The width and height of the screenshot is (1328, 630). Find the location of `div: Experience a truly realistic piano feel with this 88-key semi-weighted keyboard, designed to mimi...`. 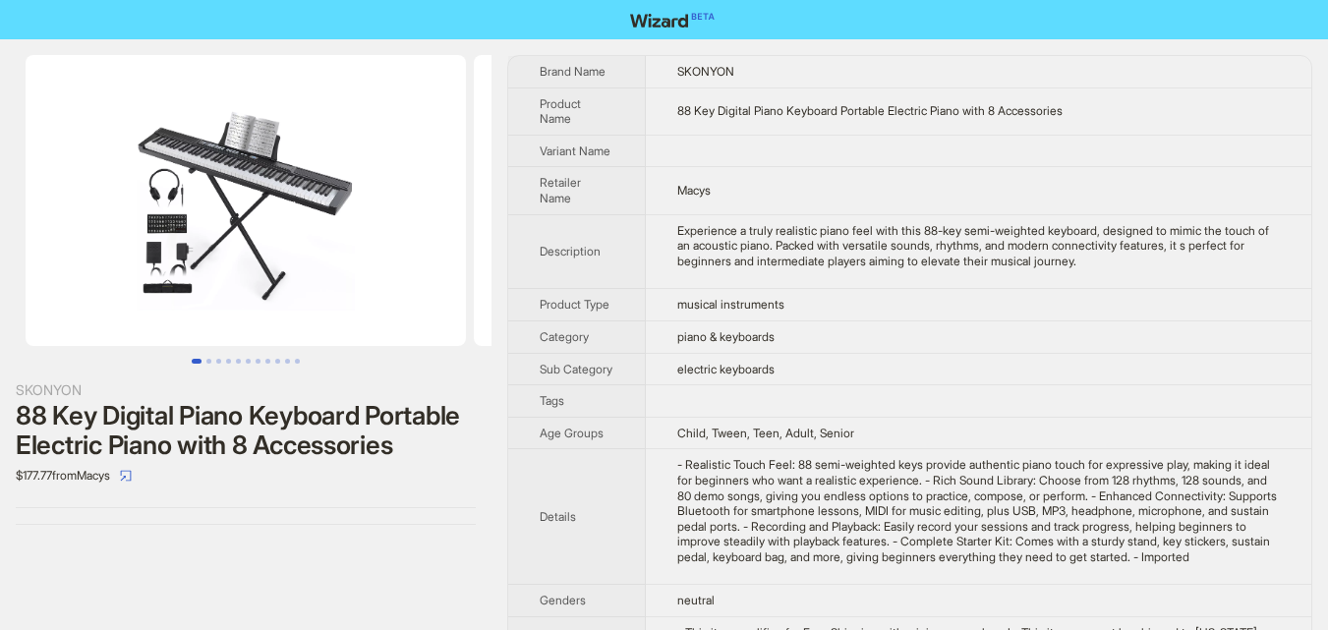

div: Experience a truly realistic piano feel with this 88-key semi-weighted keyboard, designed to mimi... is located at coordinates (978, 246).